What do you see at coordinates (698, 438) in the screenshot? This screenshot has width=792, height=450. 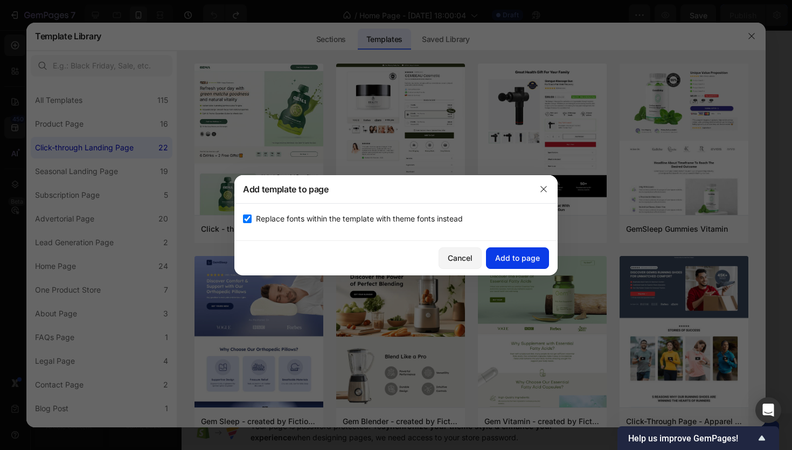 I see `button: Show survey - Help us improve GemPages!` at bounding box center [698, 438].